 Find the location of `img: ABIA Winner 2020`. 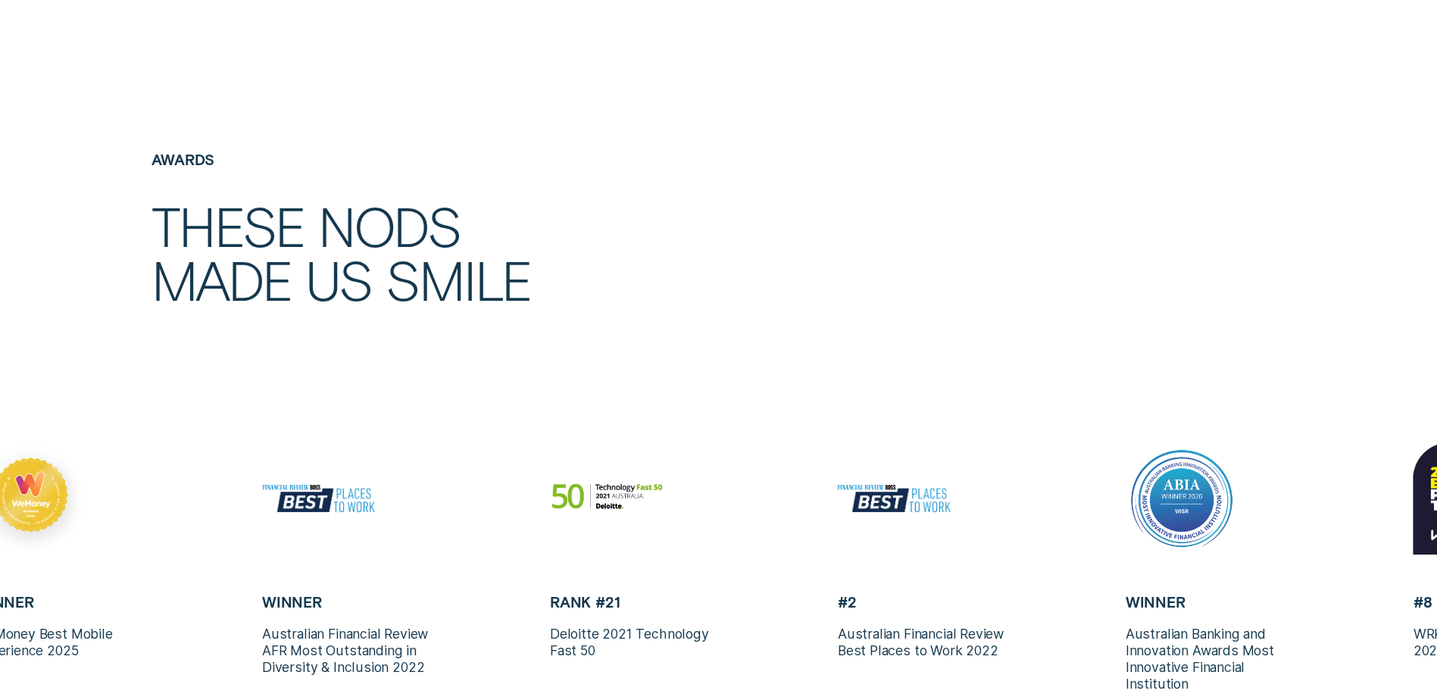

img: ABIA Winner 2020 is located at coordinates (1182, 498).